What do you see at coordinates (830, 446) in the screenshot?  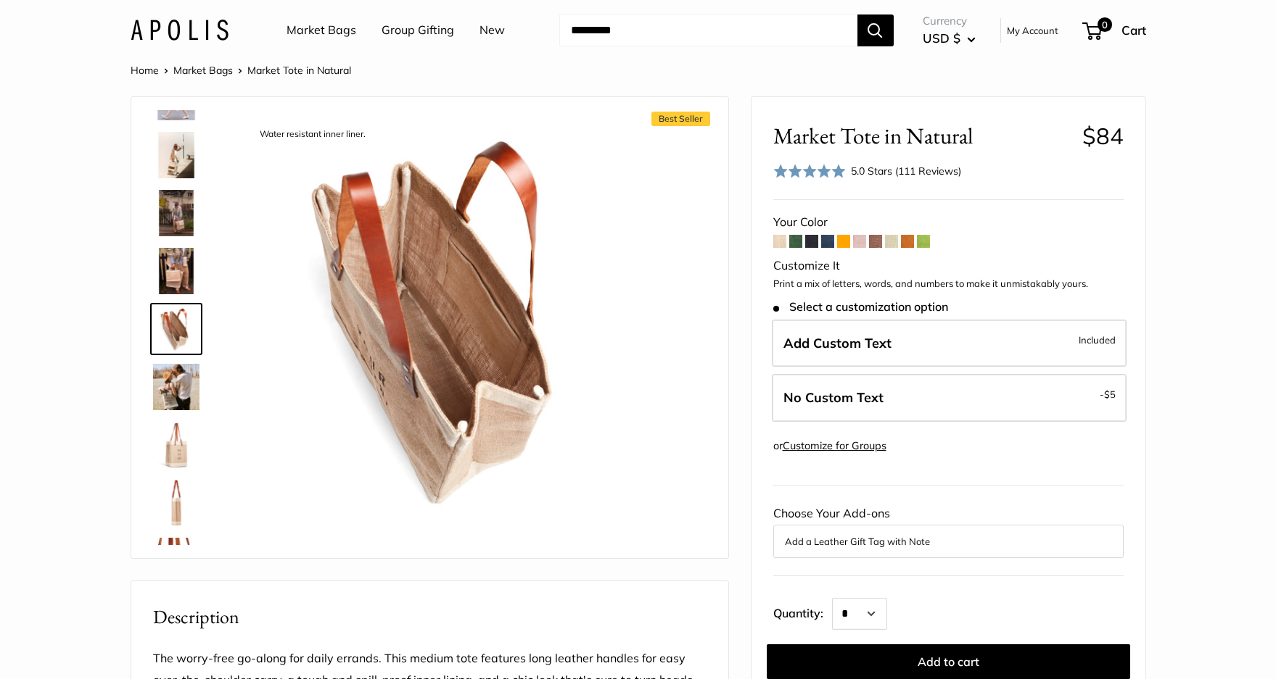 I see `div: or` at bounding box center [830, 446].